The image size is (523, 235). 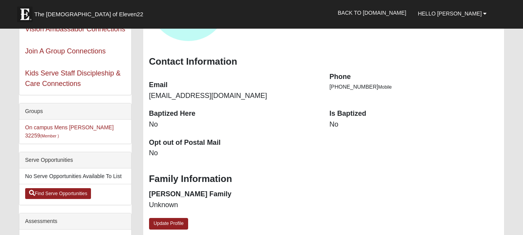 What do you see at coordinates (65, 51) in the screenshot?
I see `a: Join A Group Connections` at bounding box center [65, 51].